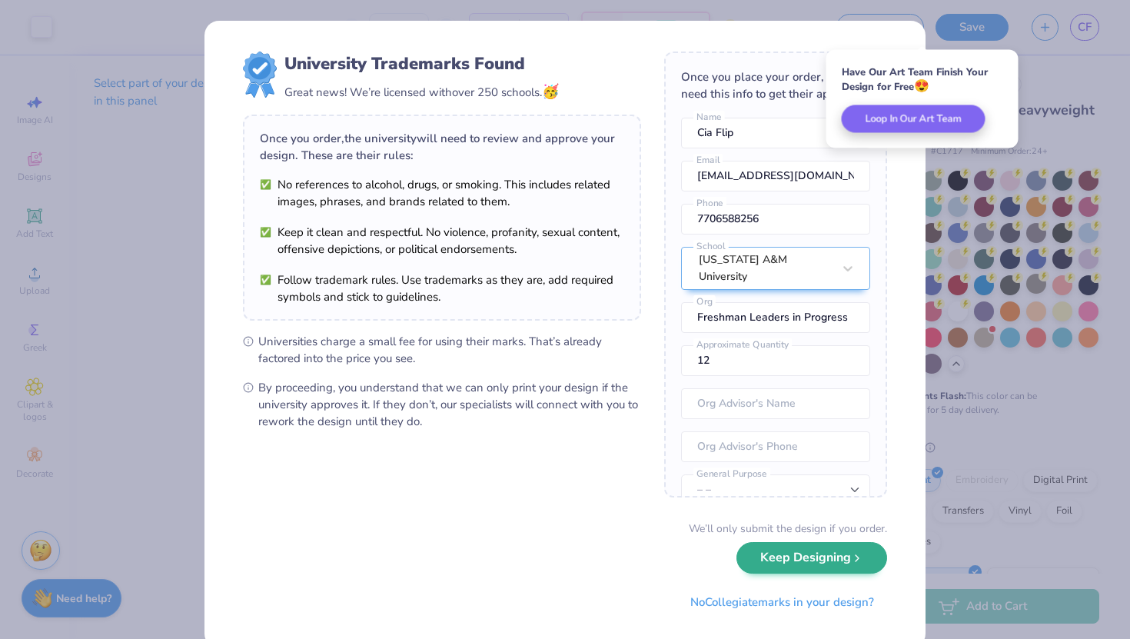 The height and width of the screenshot is (639, 1130). I want to click on li: Follow trademark rules. Use trademarks as they are, add required symbols and stick to guidelines., so click(442, 288).